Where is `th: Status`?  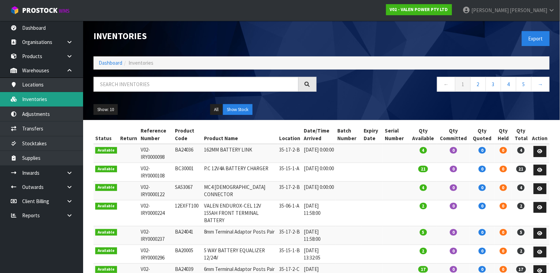 th: Status is located at coordinates (106, 135).